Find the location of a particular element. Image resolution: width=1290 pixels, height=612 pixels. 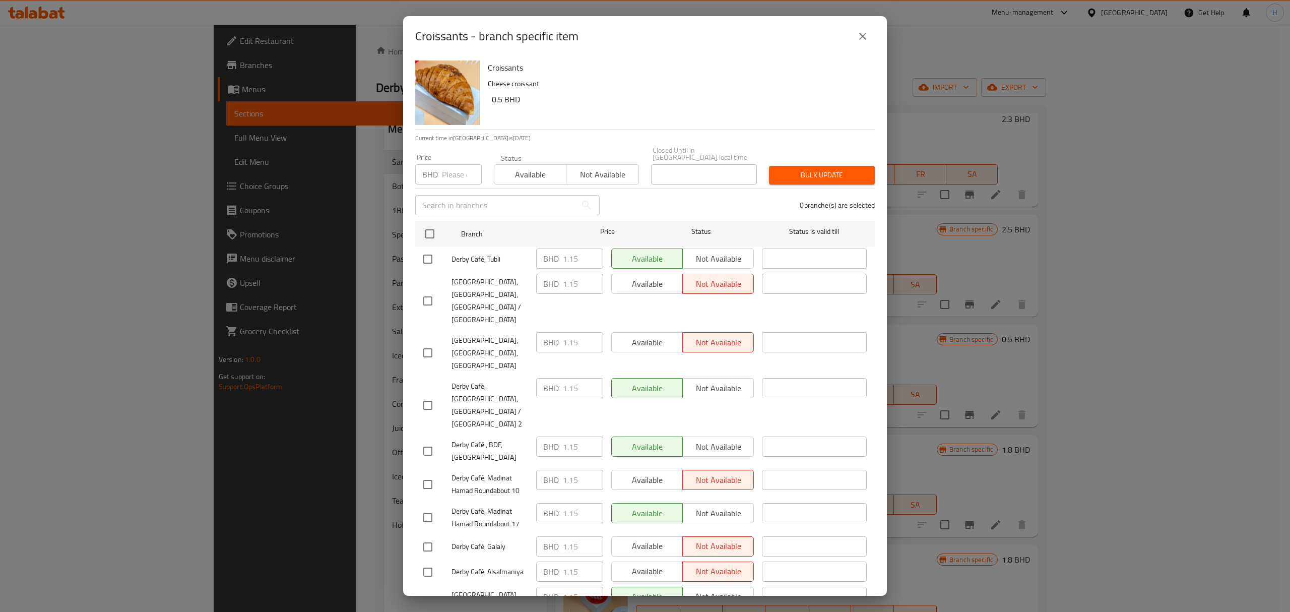

button: close is located at coordinates (863, 36).